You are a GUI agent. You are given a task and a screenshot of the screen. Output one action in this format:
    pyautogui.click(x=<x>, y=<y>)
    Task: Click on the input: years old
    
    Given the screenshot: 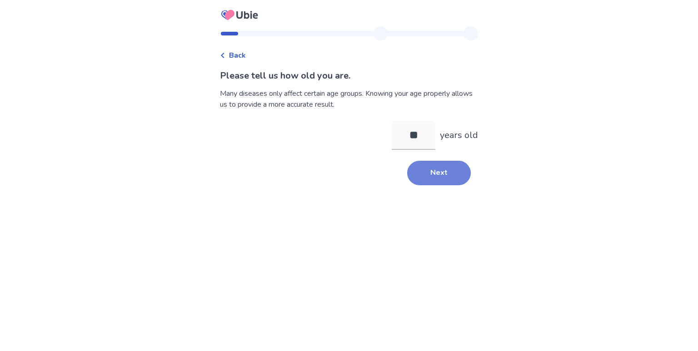 What is the action you would take?
    pyautogui.click(x=414, y=135)
    